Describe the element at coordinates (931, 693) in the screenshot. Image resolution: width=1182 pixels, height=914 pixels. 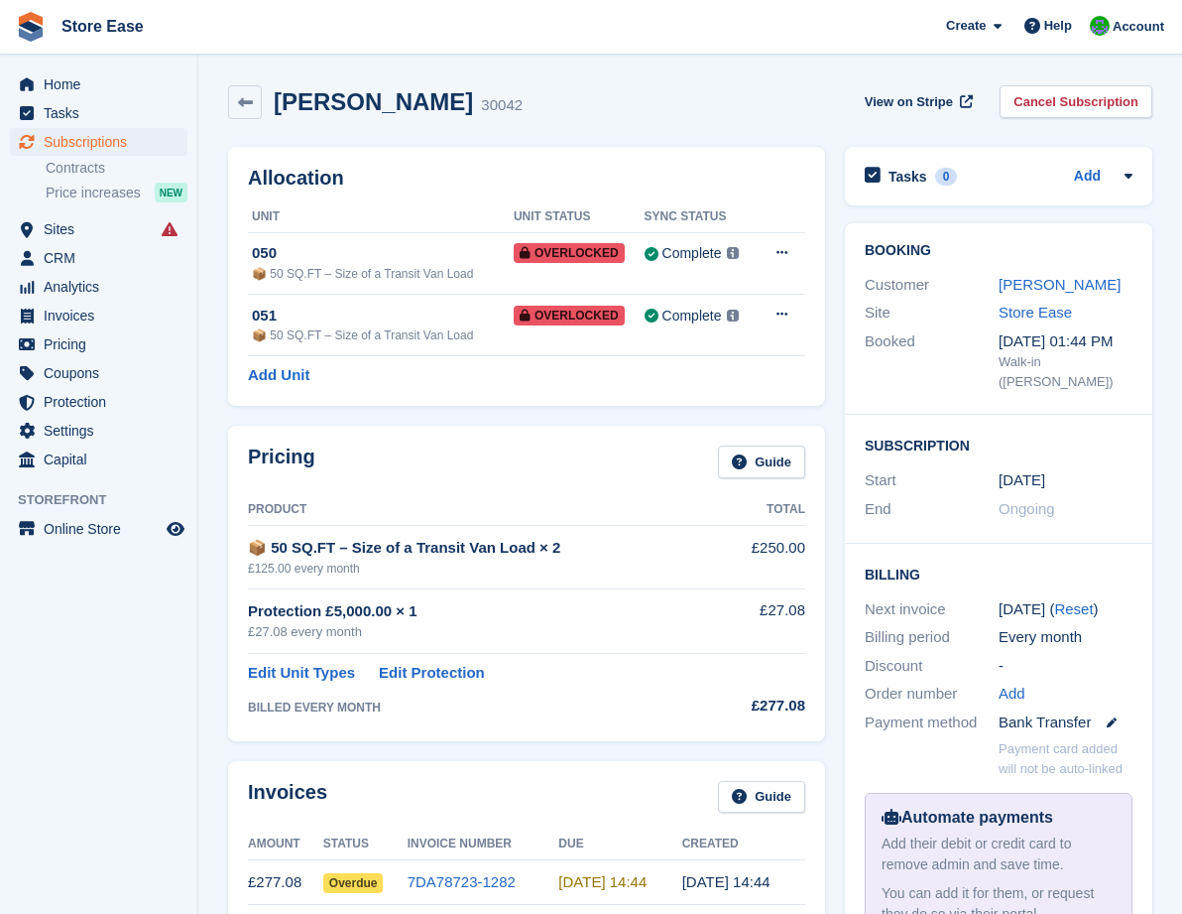
I see `div: Order number` at that location.